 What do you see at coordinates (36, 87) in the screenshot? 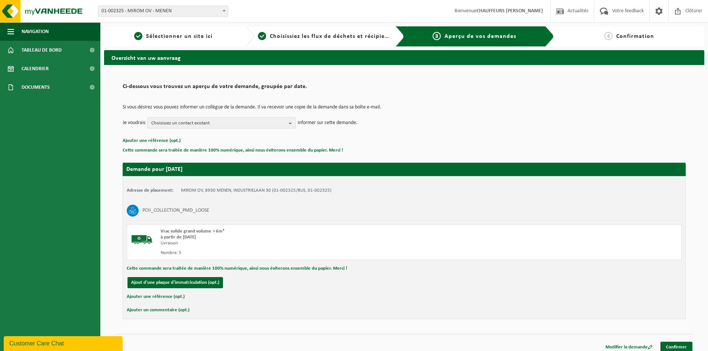
I see `span: Documents` at bounding box center [36, 87].